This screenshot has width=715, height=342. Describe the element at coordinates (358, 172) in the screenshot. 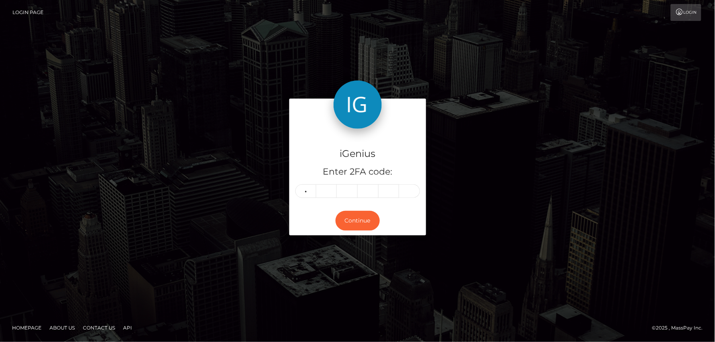

I see `h5: Enter 2FA code:` at that location.